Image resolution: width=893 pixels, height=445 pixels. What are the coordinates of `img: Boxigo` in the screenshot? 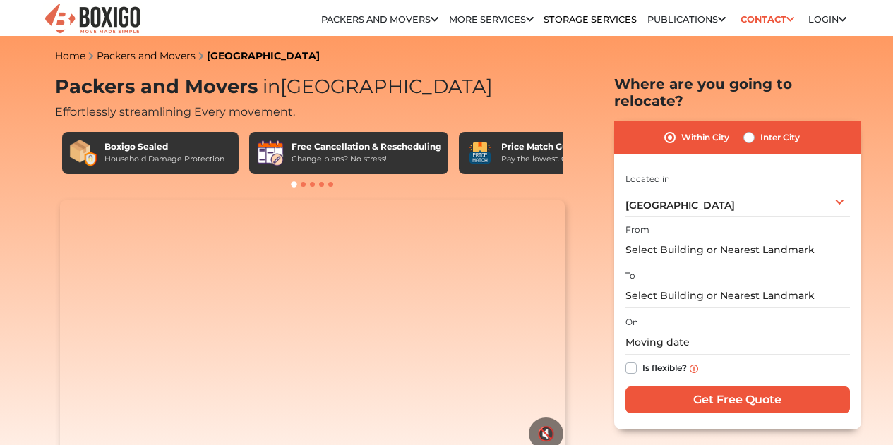 It's located at (92, 19).